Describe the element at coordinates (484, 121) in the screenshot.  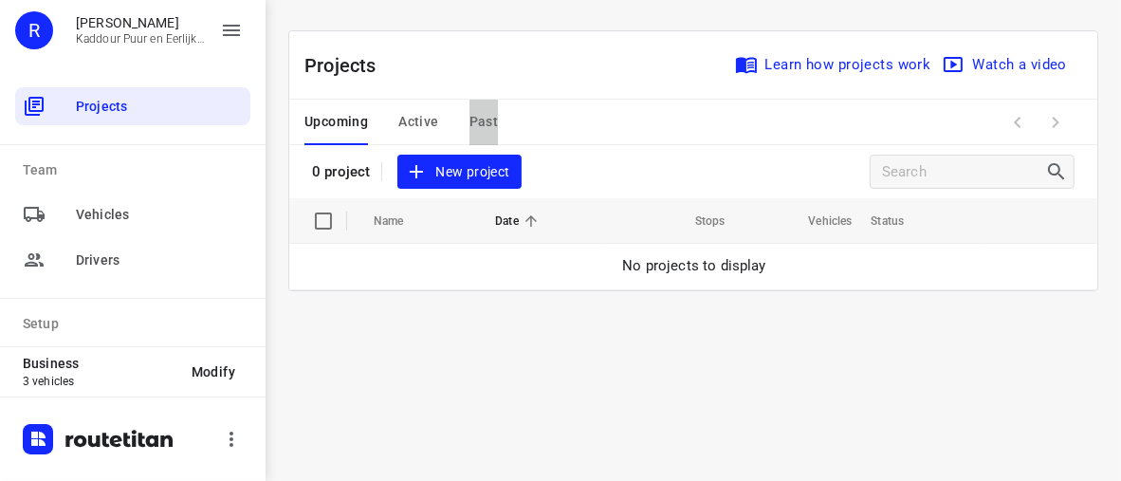
I see `span: Past` at that location.